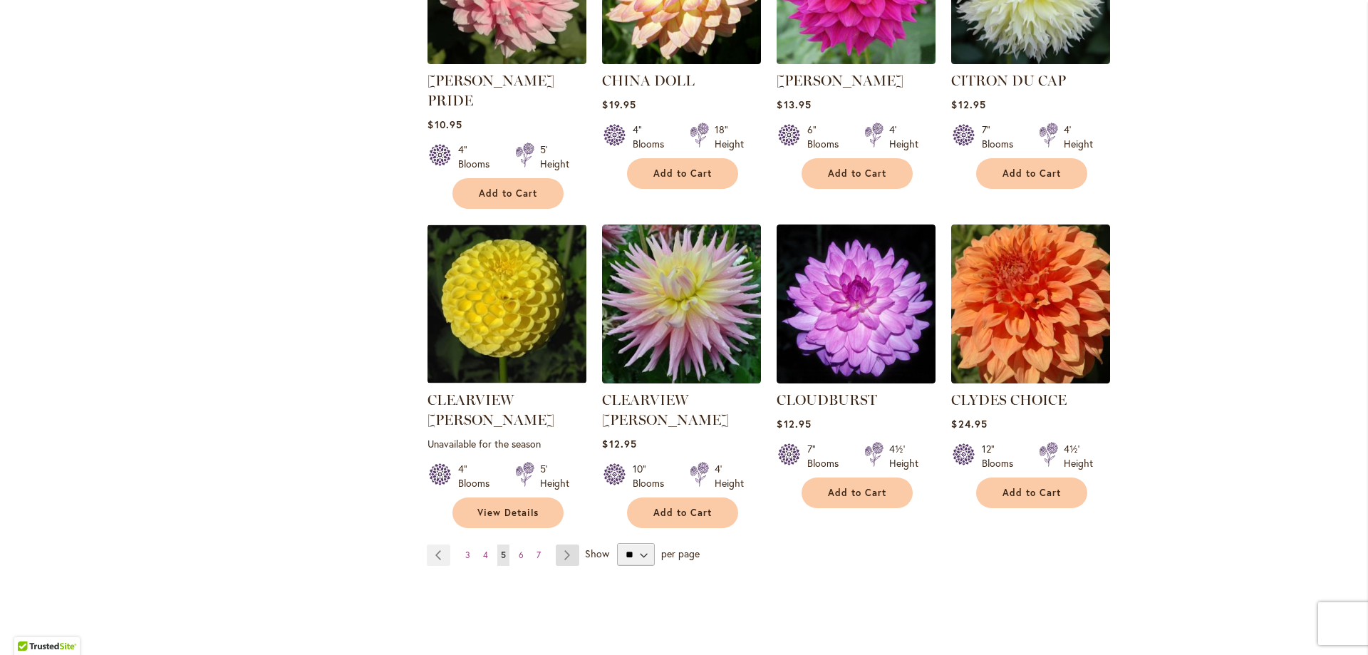 The height and width of the screenshot is (655, 1368). Describe the element at coordinates (503, 554) in the screenshot. I see `span: 5` at that location.